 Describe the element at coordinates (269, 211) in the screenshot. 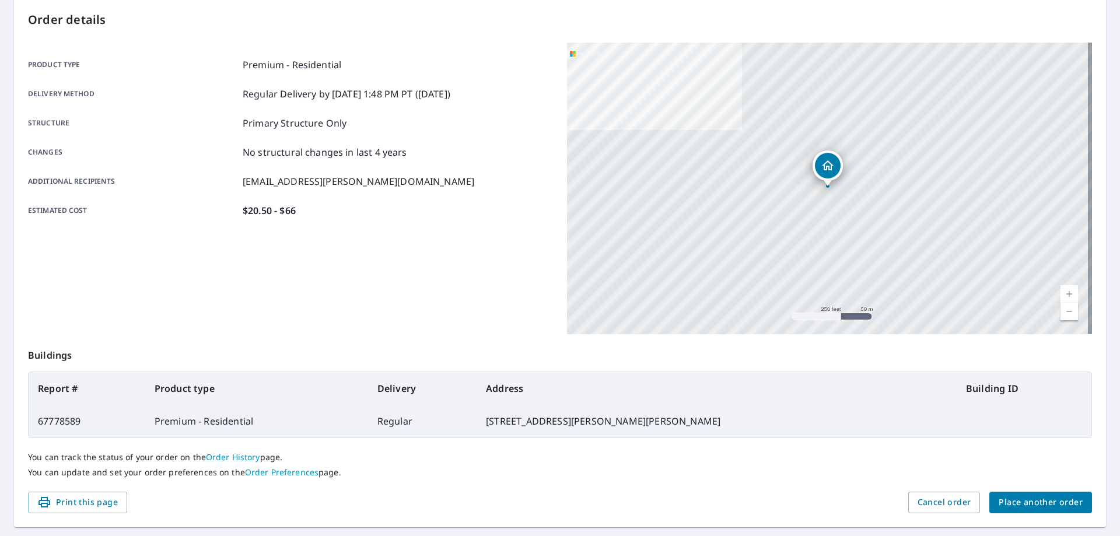

I see `p: $20.50 - $66` at that location.